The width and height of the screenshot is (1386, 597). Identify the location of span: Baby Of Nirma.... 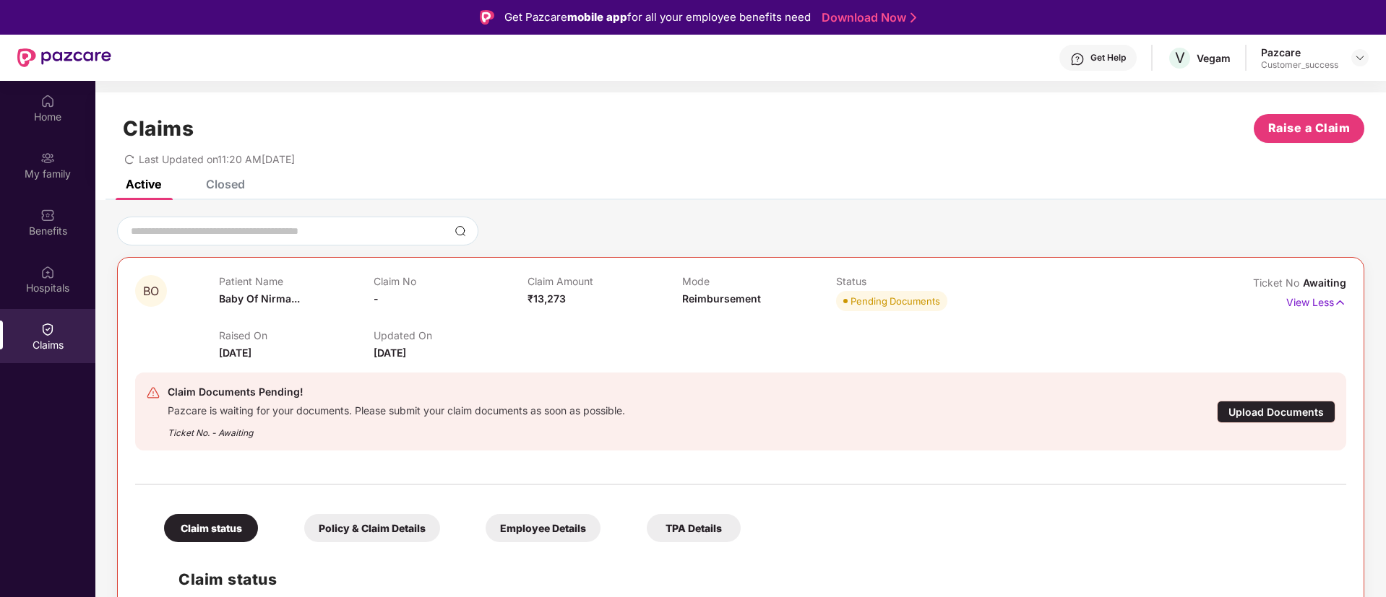
(259, 298).